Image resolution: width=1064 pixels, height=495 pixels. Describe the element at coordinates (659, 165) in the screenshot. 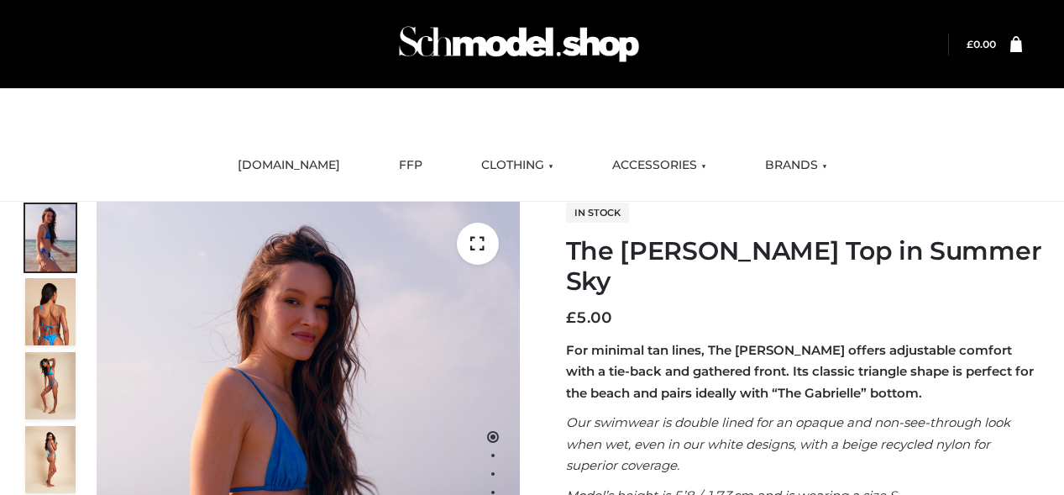

I see `a: ACCESSORIES` at that location.